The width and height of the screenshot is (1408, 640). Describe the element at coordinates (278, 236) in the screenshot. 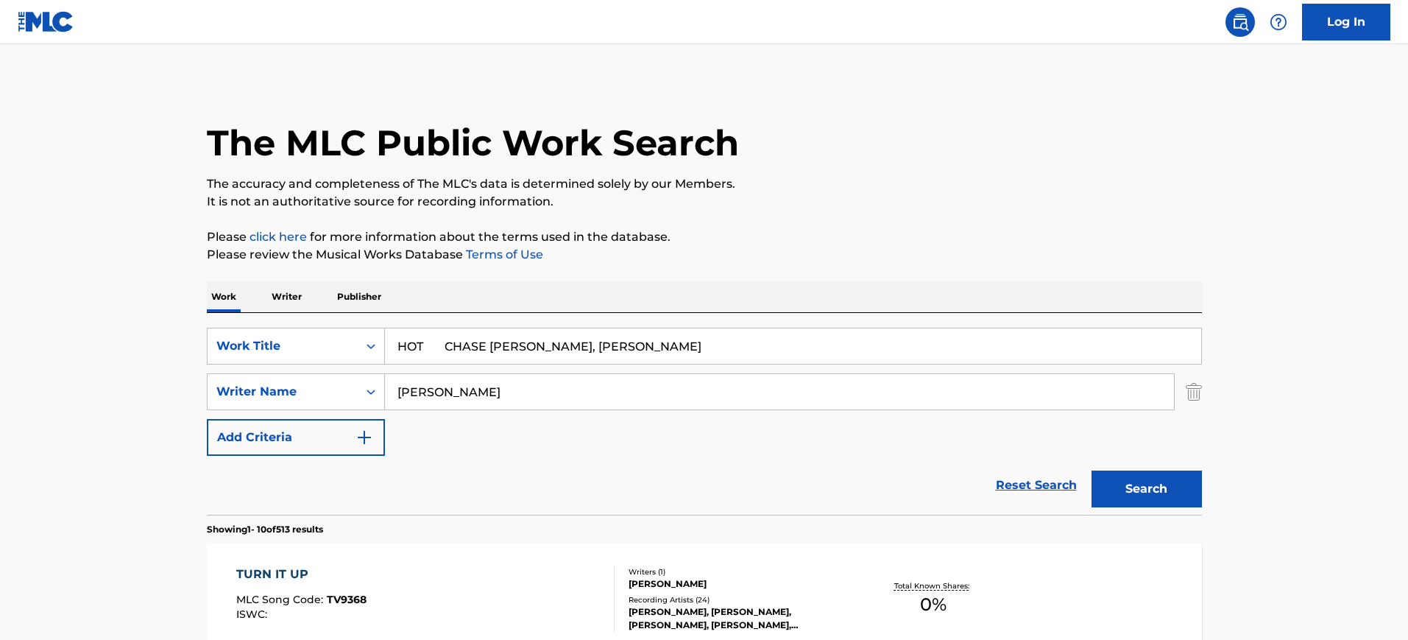

I see `a: click here` at that location.